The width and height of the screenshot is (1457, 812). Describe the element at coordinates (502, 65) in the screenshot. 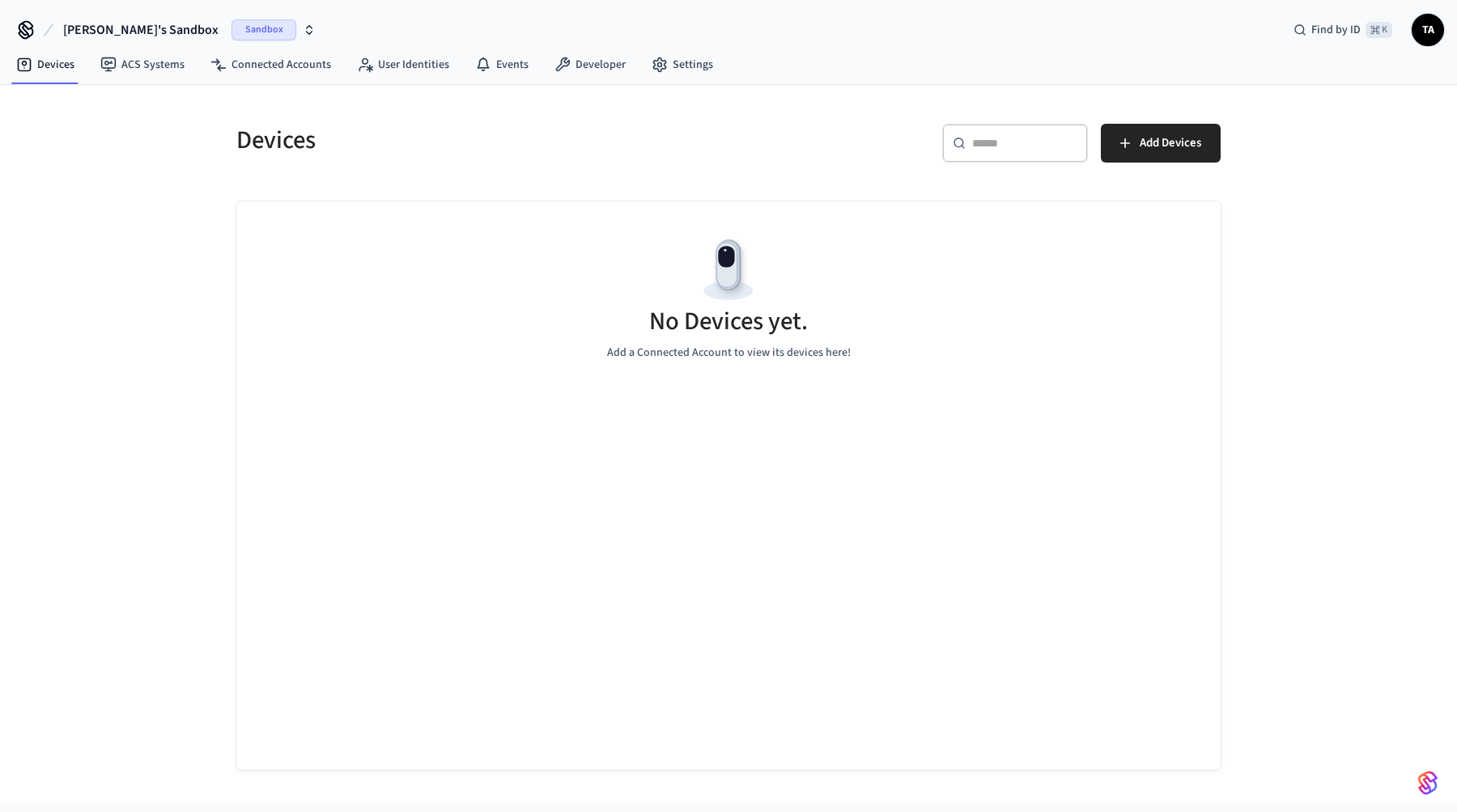

I see `a: Events` at that location.